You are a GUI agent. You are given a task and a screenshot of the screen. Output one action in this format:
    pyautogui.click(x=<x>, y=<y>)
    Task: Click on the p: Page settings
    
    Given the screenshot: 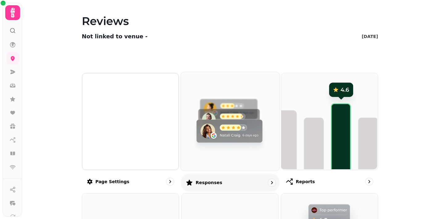 What is the action you would take?
    pyautogui.click(x=112, y=182)
    